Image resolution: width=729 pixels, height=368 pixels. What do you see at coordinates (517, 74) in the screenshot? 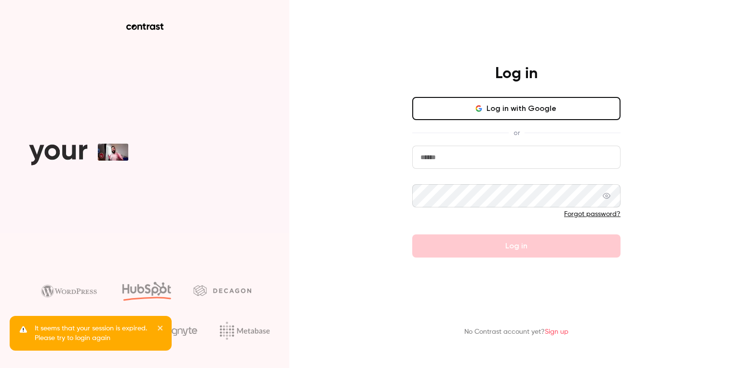
I see `h4: Log in` at bounding box center [517, 74].